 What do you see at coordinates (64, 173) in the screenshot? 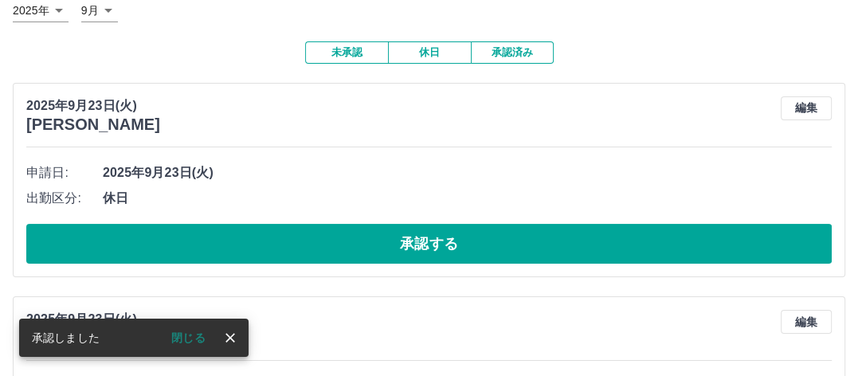
I see `span: 申請日:` at bounding box center [64, 173].